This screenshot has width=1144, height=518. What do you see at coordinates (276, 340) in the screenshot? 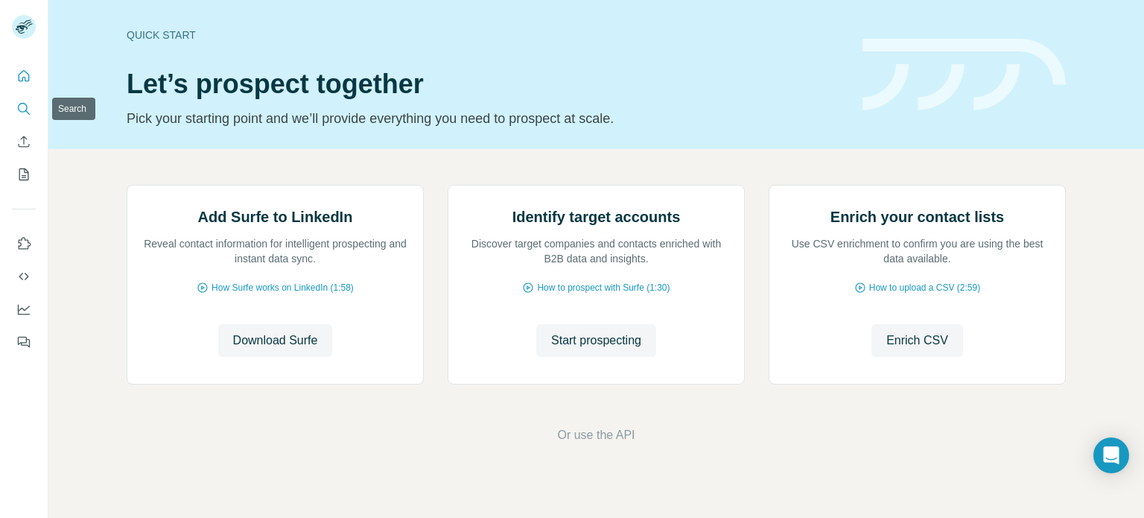
I see `button: Download Surfe` at bounding box center [276, 340].